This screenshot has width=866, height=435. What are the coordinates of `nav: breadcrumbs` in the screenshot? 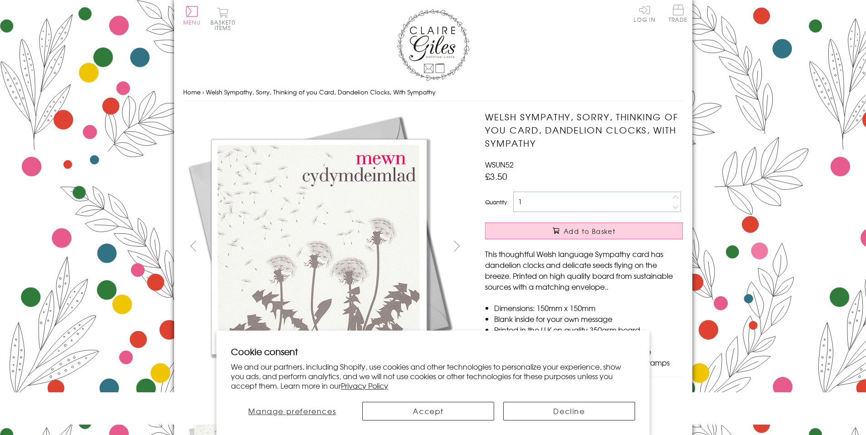 It's located at (433, 92).